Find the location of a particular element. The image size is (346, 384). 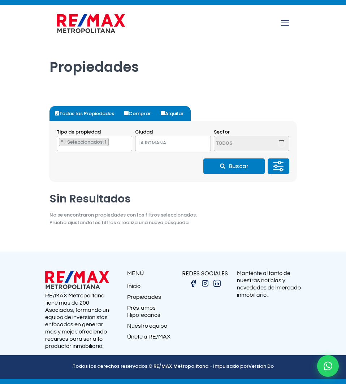

a: Inicio is located at coordinates (150, 288).